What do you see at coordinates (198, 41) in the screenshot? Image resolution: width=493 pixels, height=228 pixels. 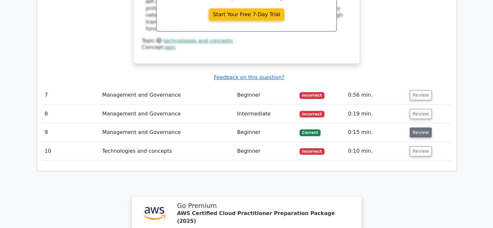 I see `a: technologies and concepts` at bounding box center [198, 41].